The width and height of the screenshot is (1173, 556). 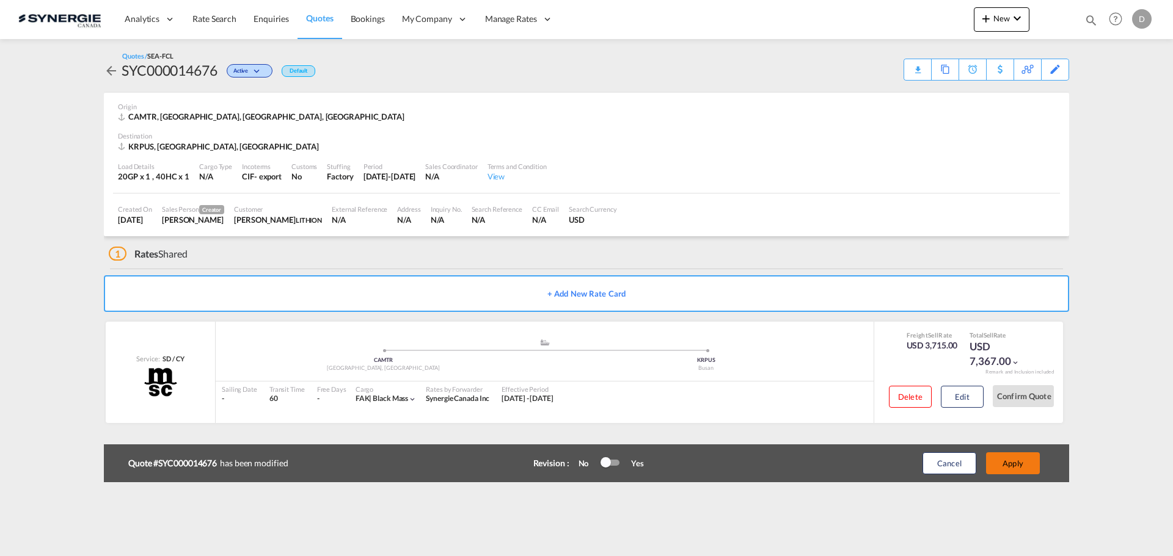 I want to click on div: KRPUS, Busan, Asia Pacific, so click(x=220, y=147).